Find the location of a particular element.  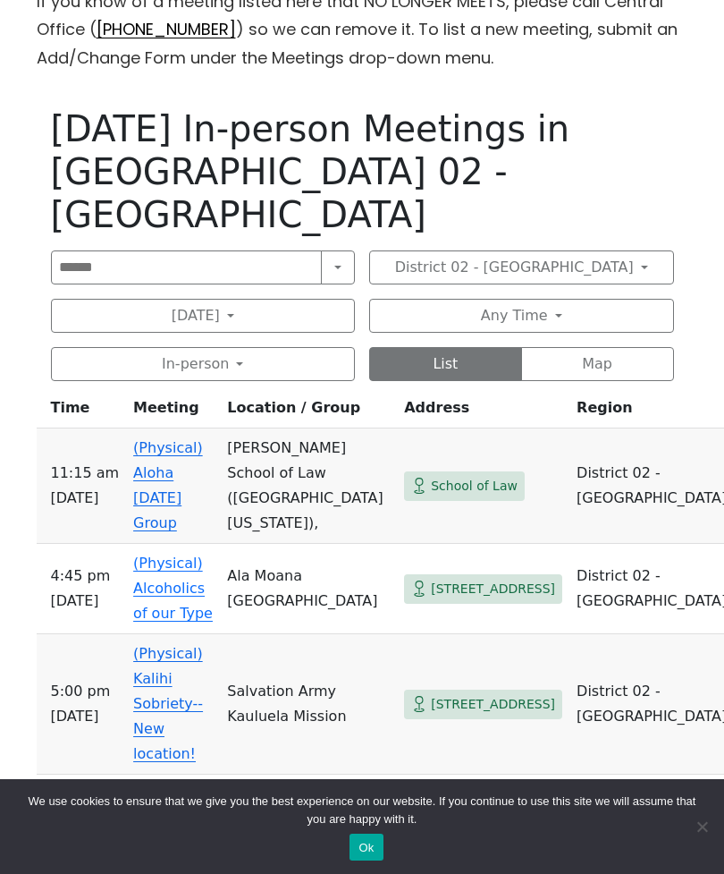

th: Meeting is located at coordinates (173, 411).